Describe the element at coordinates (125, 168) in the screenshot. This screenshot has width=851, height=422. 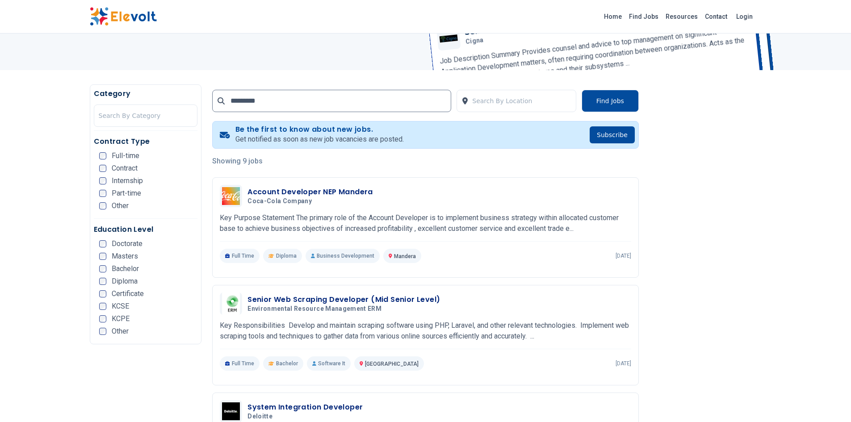
I see `span: Contract` at that location.